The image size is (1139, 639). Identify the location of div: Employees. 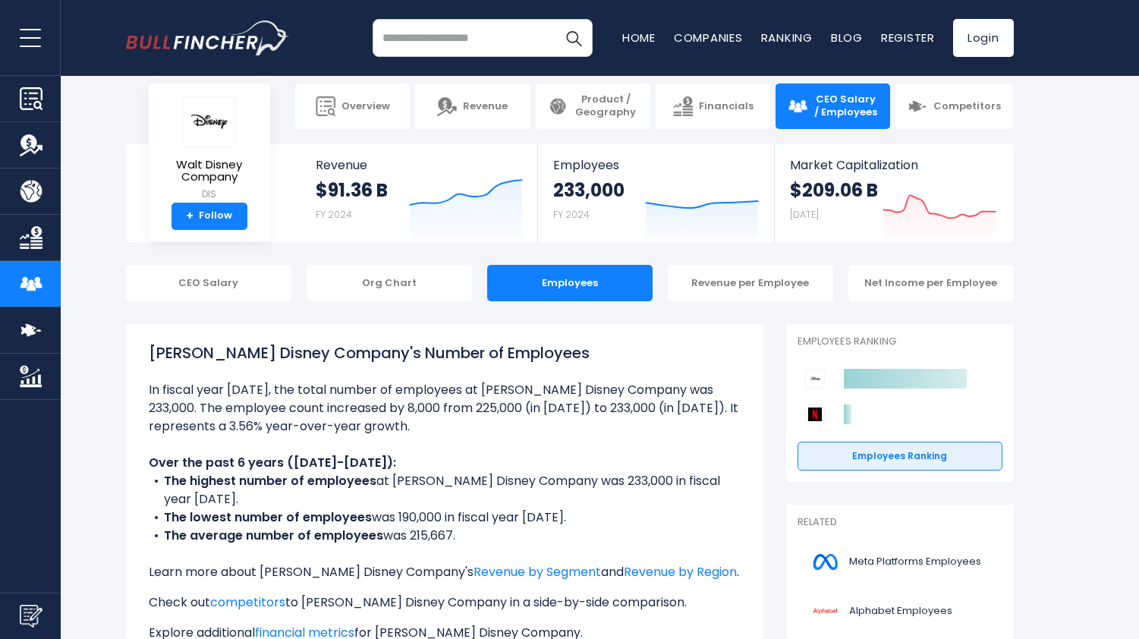
(570, 283).